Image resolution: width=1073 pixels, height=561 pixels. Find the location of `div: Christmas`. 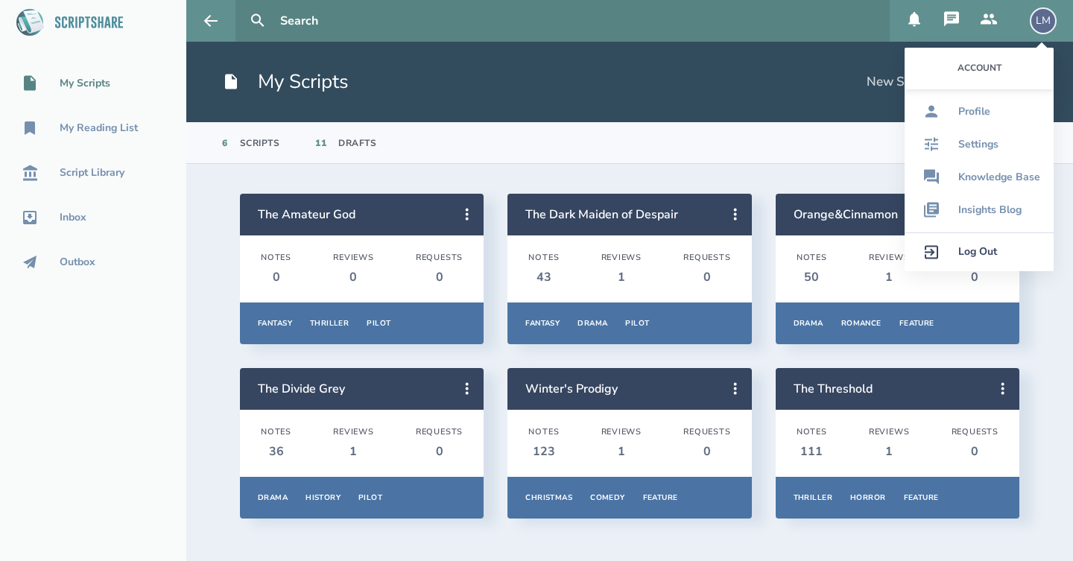

div: Christmas is located at coordinates (548, 498).